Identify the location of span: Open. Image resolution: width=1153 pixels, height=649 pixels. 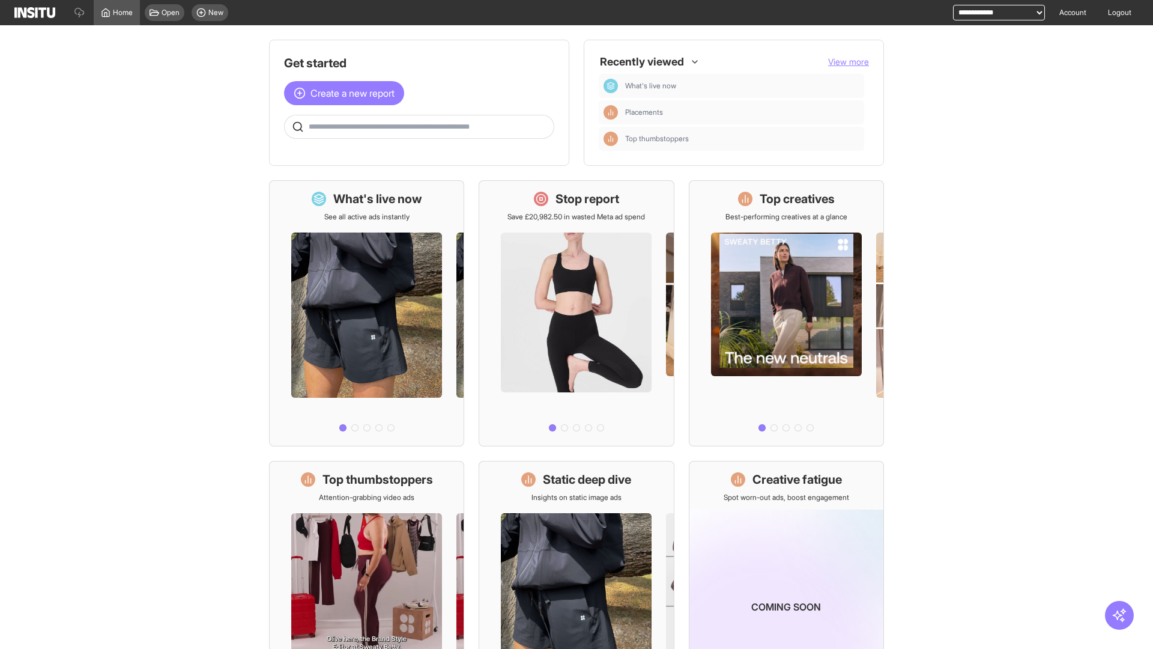
(171, 13).